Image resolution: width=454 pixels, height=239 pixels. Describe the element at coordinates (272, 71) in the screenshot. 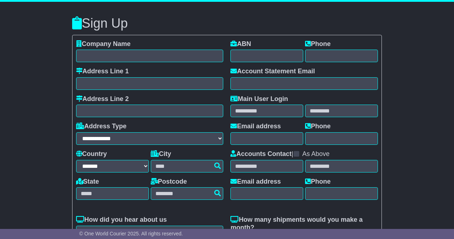

I see `label: Account Statement Email` at that location.